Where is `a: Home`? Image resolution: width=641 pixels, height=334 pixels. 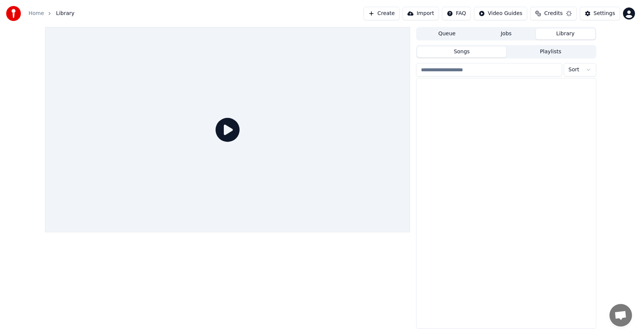 a: Home is located at coordinates (36, 14).